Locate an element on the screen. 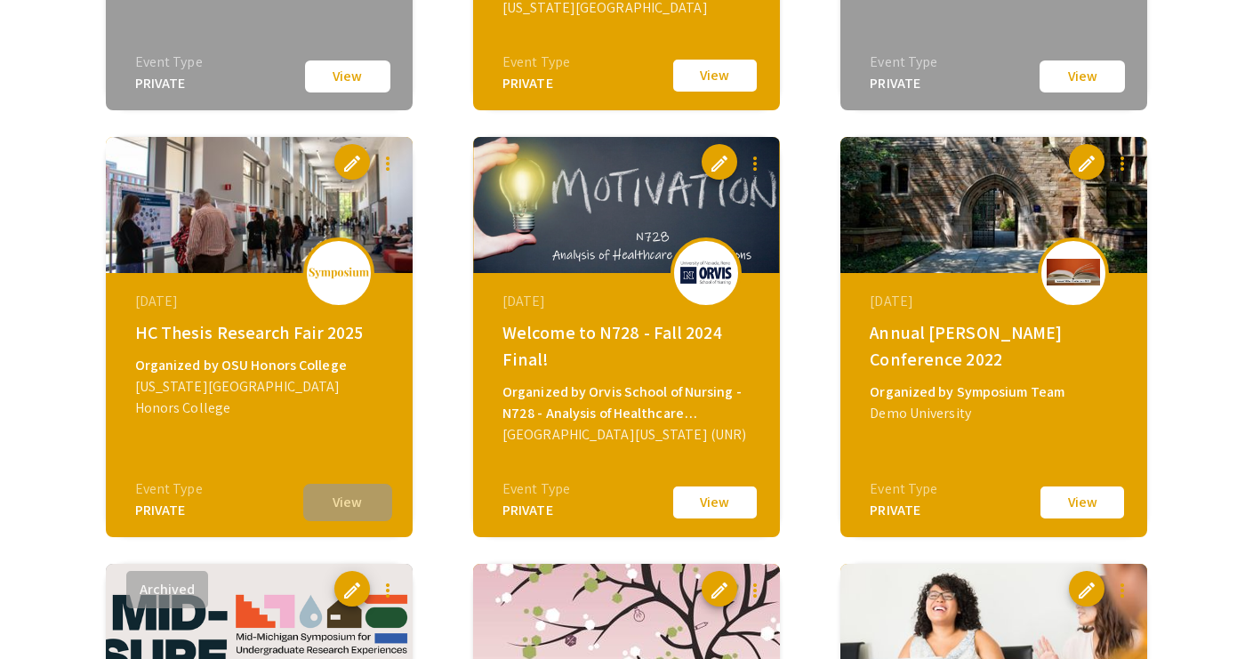 The image size is (1253, 659). button: Archived is located at coordinates (167, 590).